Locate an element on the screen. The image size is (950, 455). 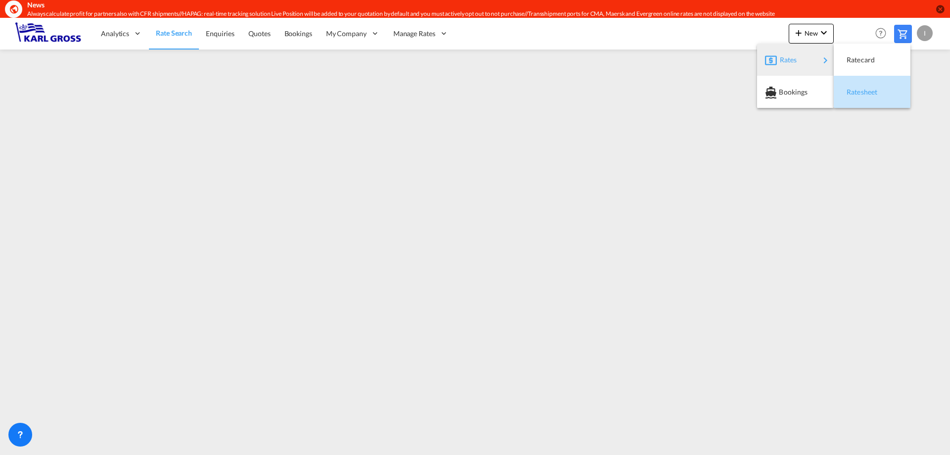
md-icon: icon-chevron-right is located at coordinates (825, 60).